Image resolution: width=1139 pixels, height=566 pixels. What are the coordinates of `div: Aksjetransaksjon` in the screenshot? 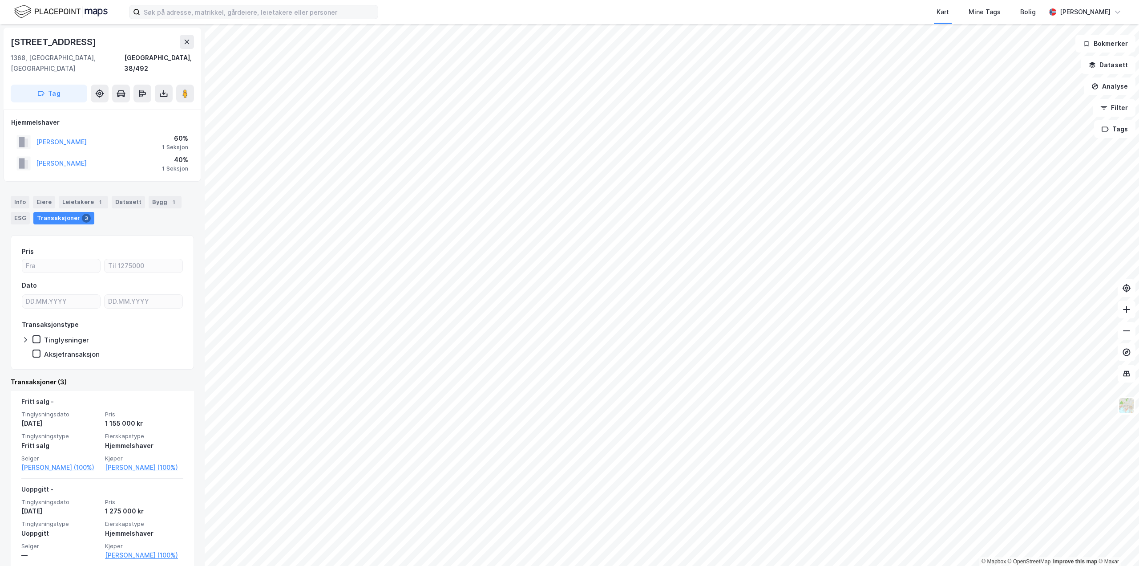 It's located at (72, 354).